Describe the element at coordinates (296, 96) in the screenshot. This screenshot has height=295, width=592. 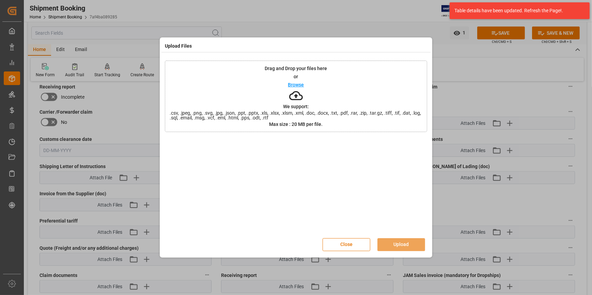
I see `div: Drag and Drop your files hereorBrowseWe support:.csv, .jpeg, .png, .svg, .jpg, .json, .ppt, .pptx...` at that location.